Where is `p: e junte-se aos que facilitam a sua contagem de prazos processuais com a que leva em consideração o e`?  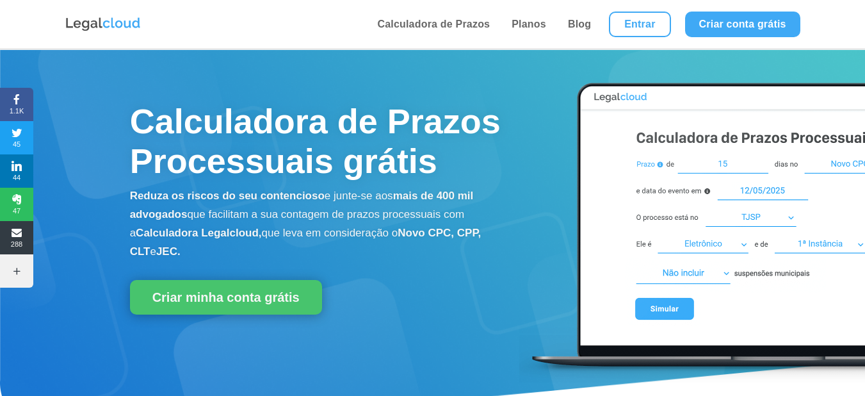 p: e junte-se aos que facilitam a sua contagem de prazos processuais com a que leva em consideração o e is located at coordinates (324, 223).